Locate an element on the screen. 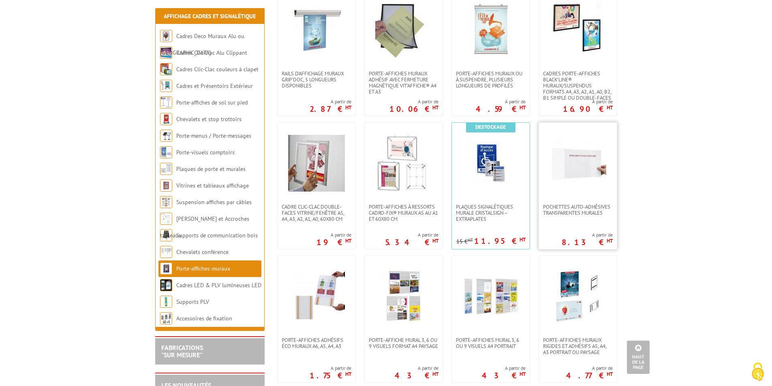 This screenshot has height=386, width=772. a: Supports de communication bois is located at coordinates (217, 235).